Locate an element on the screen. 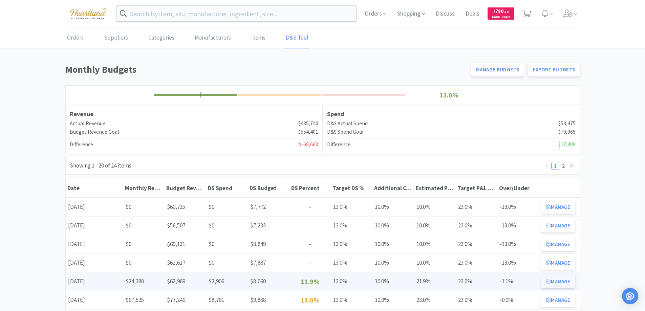 This screenshot has height=311, width=645. h3: Spend is located at coordinates (451, 114).